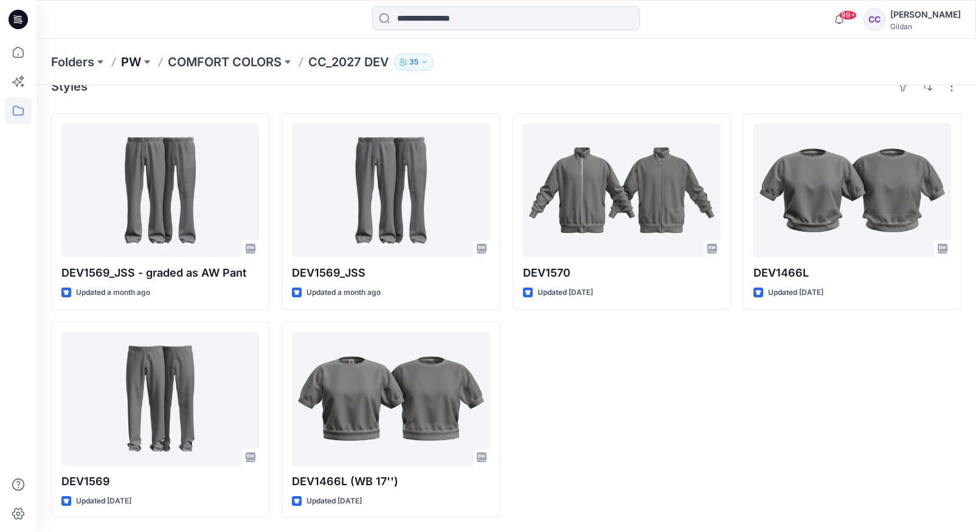  What do you see at coordinates (160, 399) in the screenshot?
I see `a: DEV1569` at bounding box center [160, 399].